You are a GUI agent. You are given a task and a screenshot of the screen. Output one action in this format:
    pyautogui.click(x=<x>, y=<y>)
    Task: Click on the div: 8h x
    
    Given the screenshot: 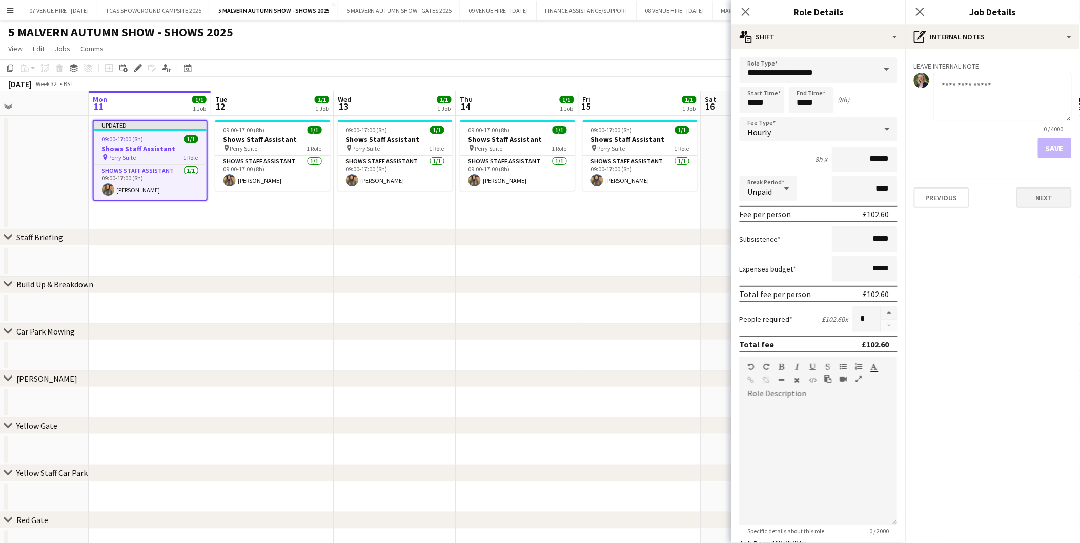 What is the action you would take?
    pyautogui.click(x=821, y=159)
    